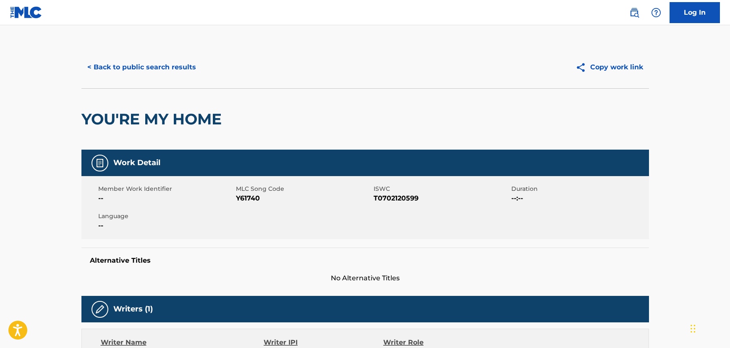  I want to click on div: Chat Widget, so click(709, 328).